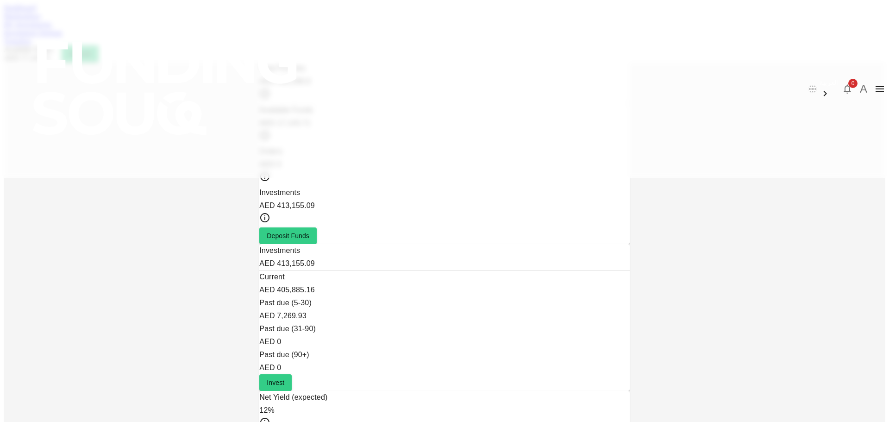 The image size is (889, 422). I want to click on span: Net Yield (expected), so click(293, 397).